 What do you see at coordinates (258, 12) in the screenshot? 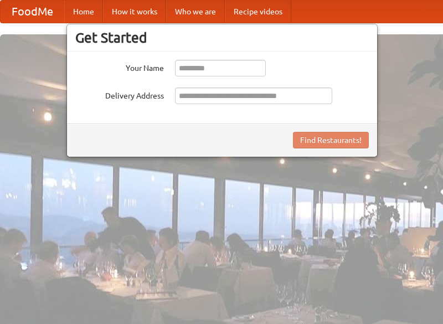
I see `a: Recipe videos` at bounding box center [258, 12].